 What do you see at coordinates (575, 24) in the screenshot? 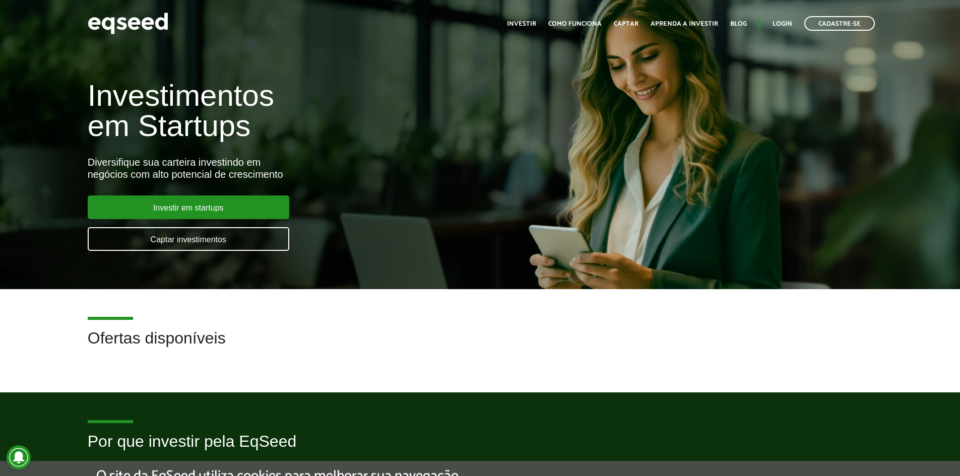
I see `a: Como funciona` at bounding box center [575, 24].